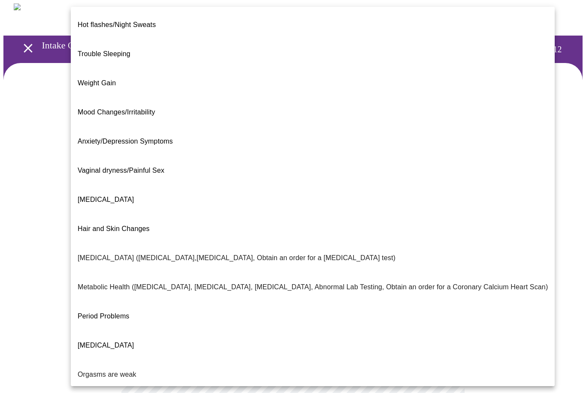  I want to click on span: Weight Gain, so click(96, 83).